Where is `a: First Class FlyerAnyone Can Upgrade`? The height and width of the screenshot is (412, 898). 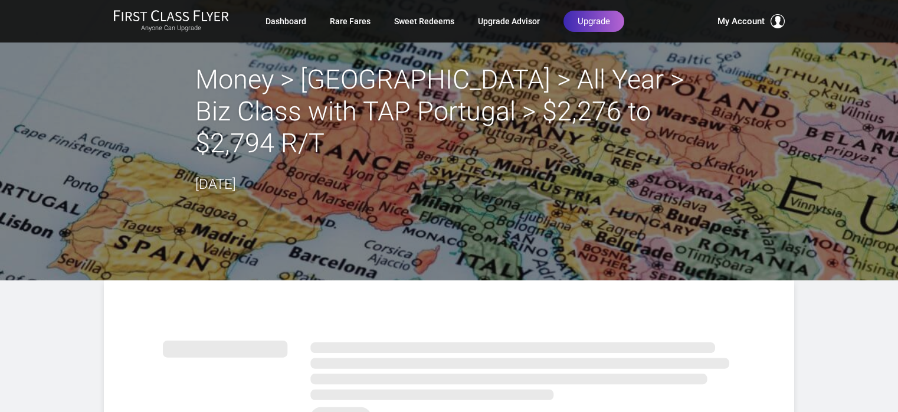
a: First Class FlyerAnyone Can Upgrade is located at coordinates (171, 21).